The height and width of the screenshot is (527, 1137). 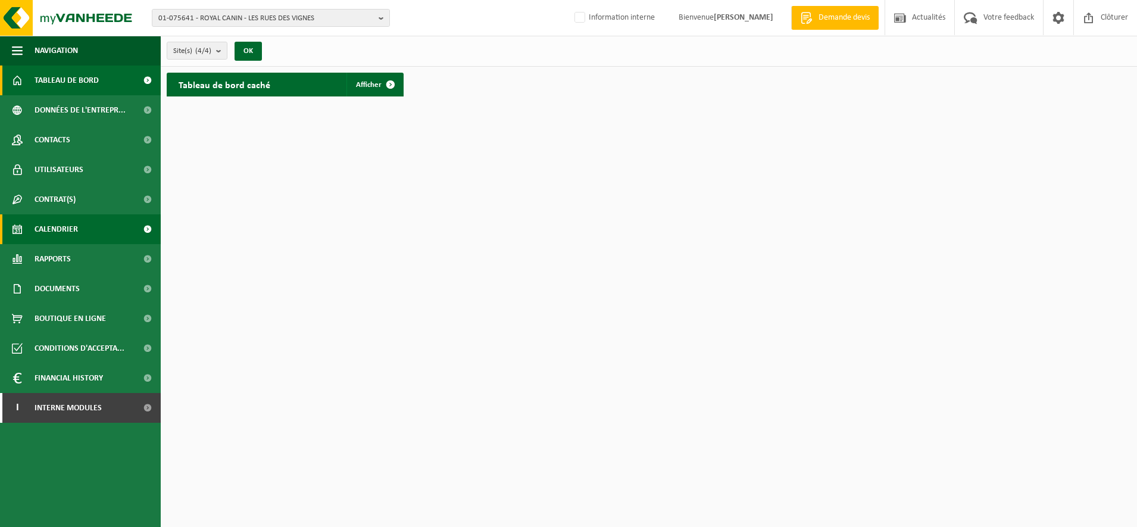 What do you see at coordinates (59, 170) in the screenshot?
I see `span: Utilisateurs` at bounding box center [59, 170].